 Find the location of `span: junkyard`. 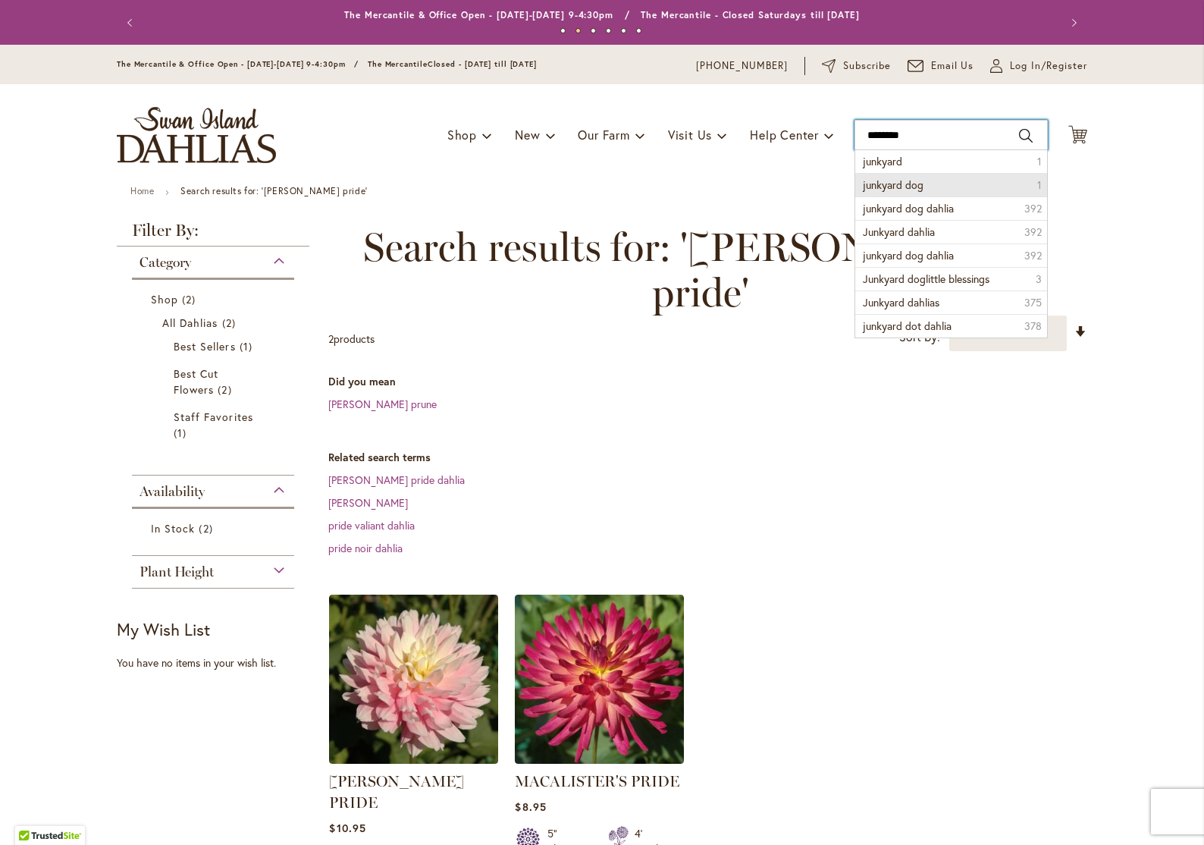

span: junkyard is located at coordinates (883, 161).